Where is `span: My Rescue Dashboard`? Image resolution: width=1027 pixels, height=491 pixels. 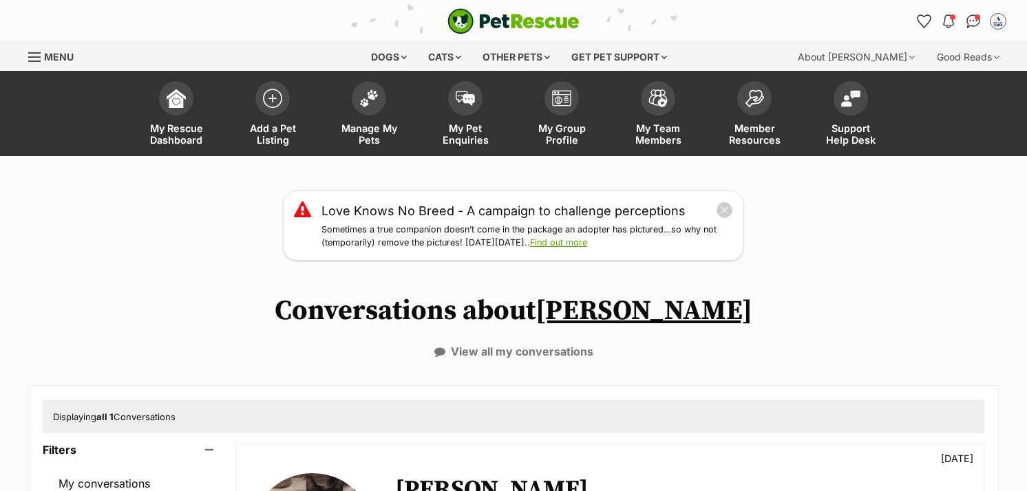
span: My Rescue Dashboard is located at coordinates (176, 134).